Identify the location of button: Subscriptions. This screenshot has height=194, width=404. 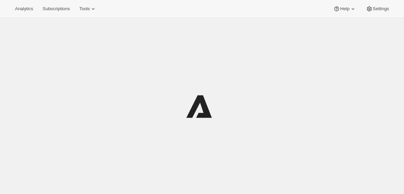
(56, 9).